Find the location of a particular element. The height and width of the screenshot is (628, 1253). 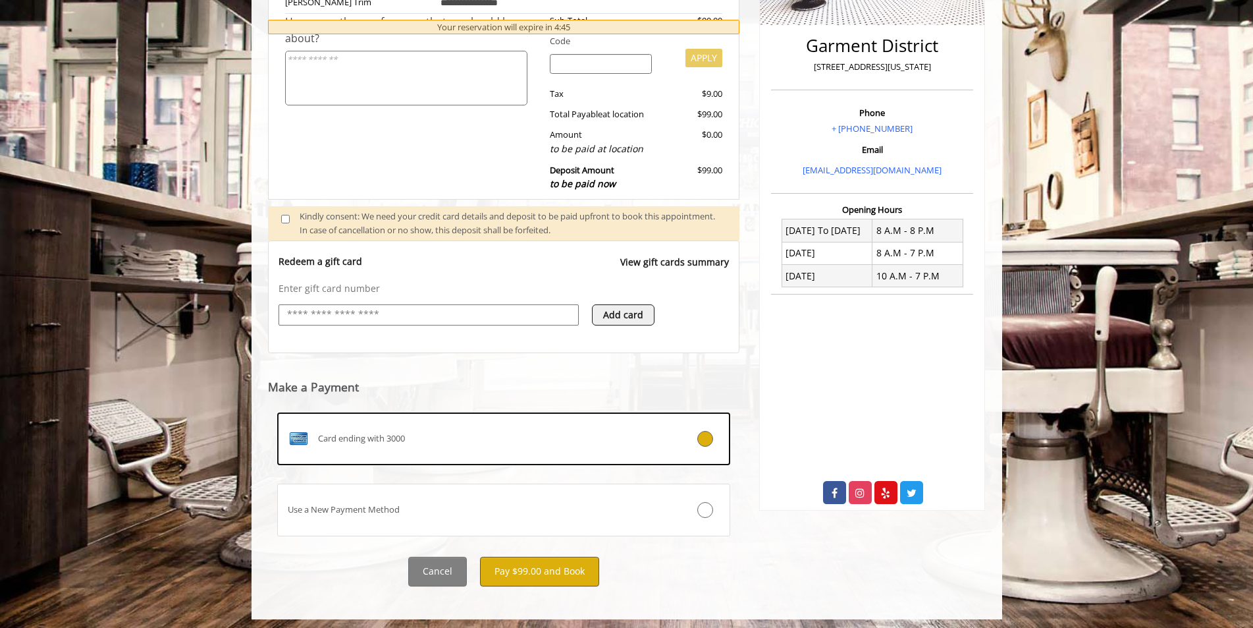

div: $90.00 is located at coordinates (692, 20).